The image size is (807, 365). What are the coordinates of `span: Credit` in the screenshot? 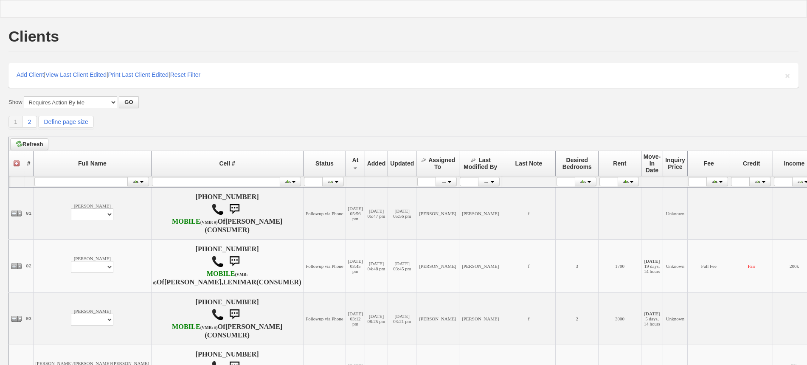 It's located at (751, 163).